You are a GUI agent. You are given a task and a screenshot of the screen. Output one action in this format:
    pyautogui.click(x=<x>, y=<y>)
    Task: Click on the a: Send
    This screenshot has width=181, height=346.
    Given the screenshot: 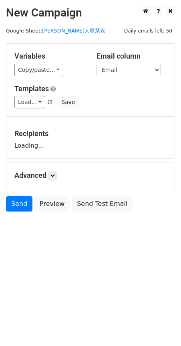 What is the action you would take?
    pyautogui.click(x=19, y=204)
    